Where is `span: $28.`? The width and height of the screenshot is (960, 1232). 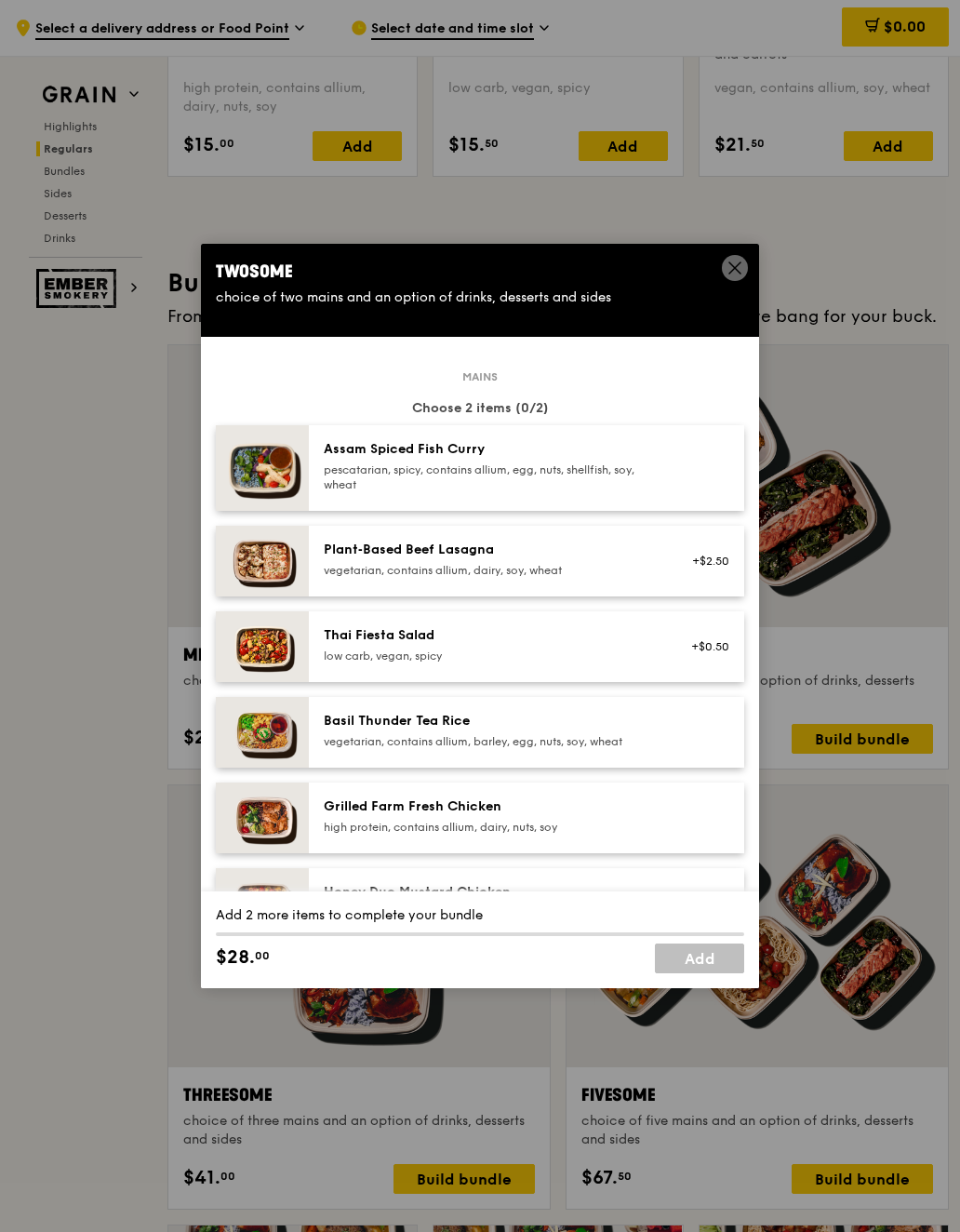
span: $28. is located at coordinates (235, 958).